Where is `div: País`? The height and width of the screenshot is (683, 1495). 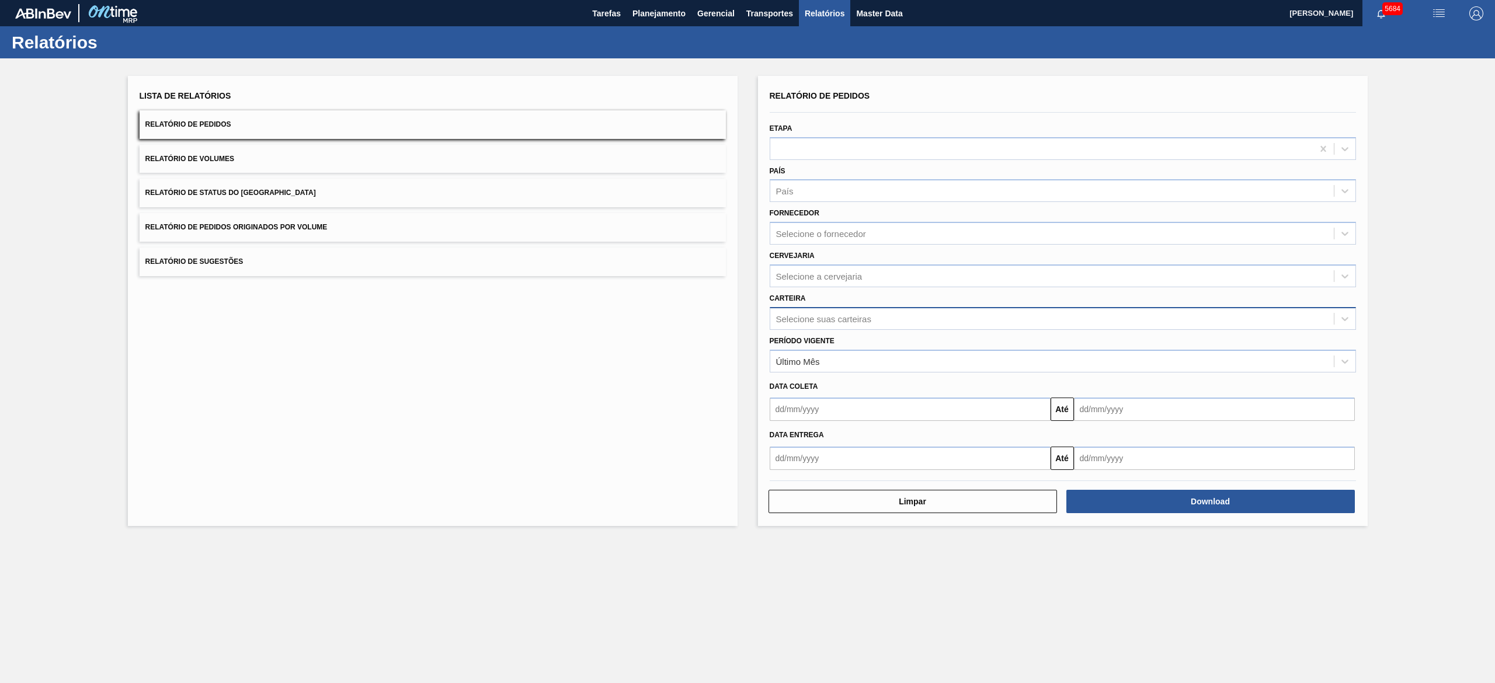 div: País is located at coordinates (785, 191).